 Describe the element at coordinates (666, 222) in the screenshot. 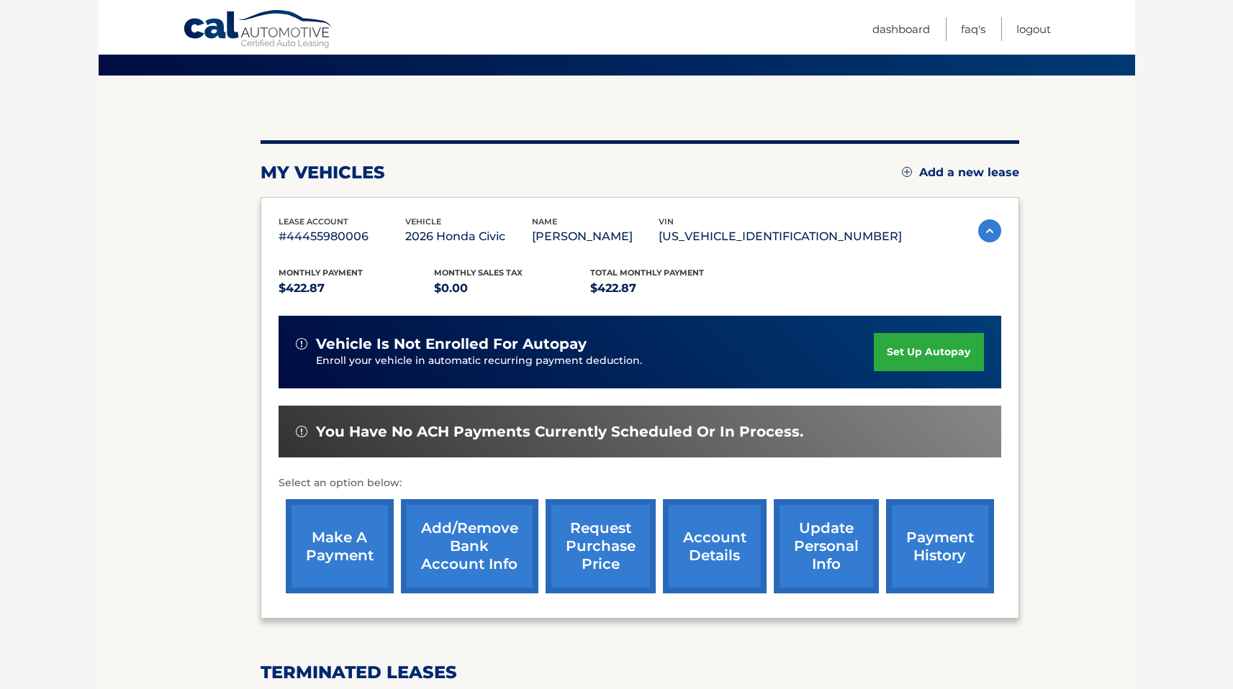

I see `span: vin` at that location.